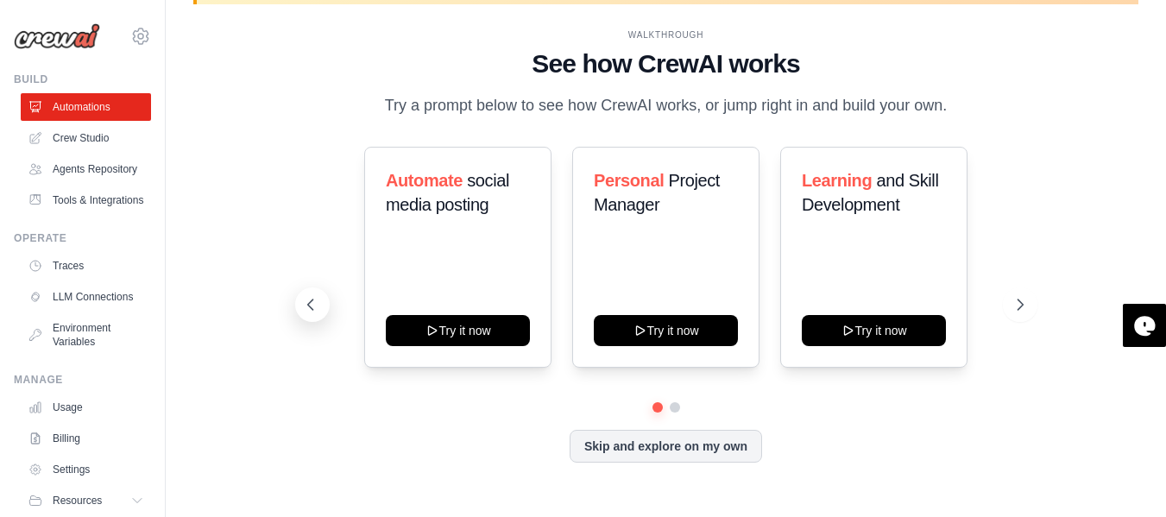 The image size is (1166, 517). Describe the element at coordinates (85, 266) in the screenshot. I see `a: Traces` at that location.